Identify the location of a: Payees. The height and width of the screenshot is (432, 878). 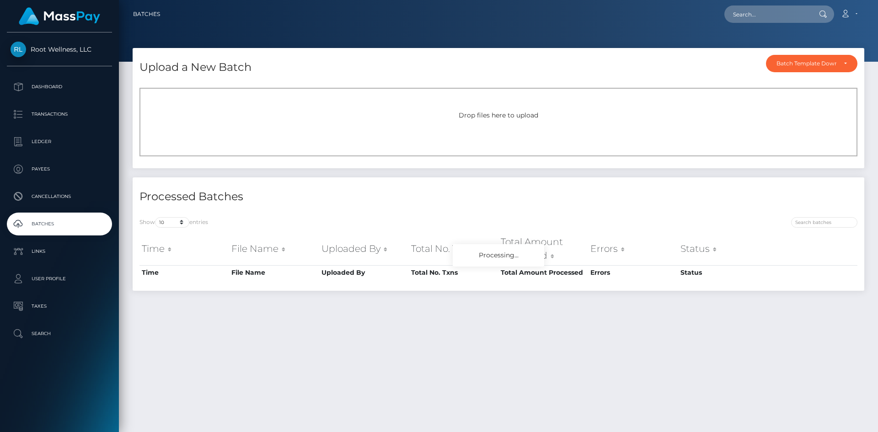
(59, 169).